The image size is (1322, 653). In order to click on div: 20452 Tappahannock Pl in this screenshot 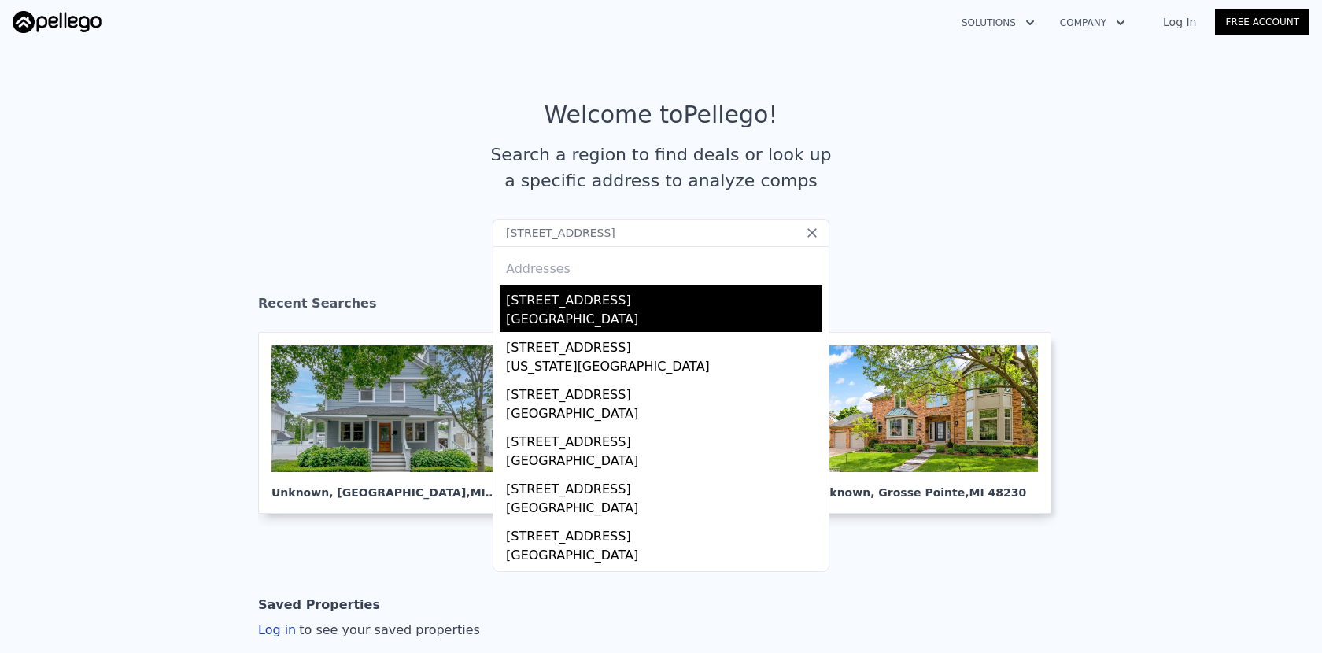, I will do `click(664, 581)`.